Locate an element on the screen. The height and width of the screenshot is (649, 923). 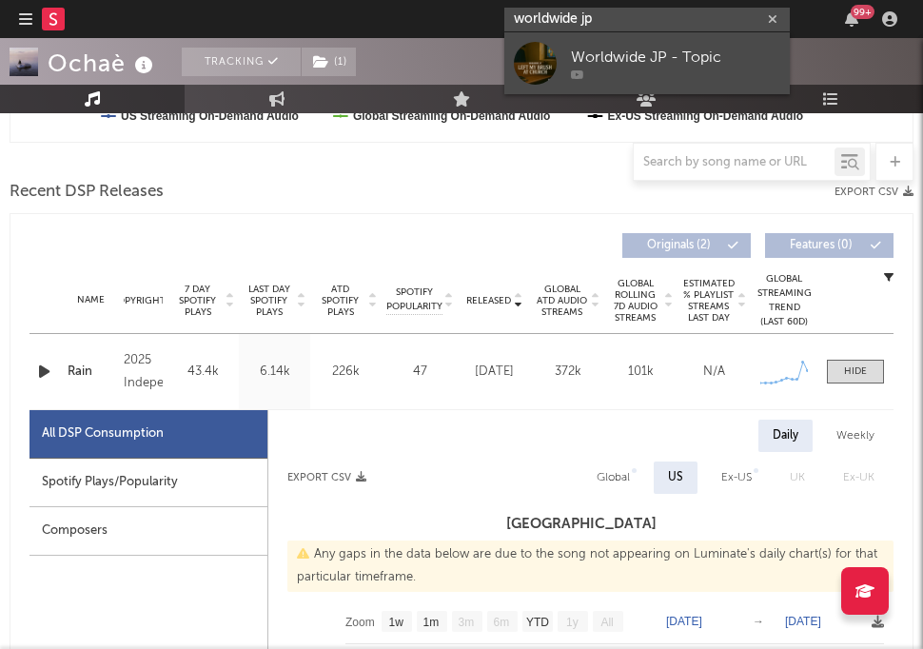
a: Worldwide JP - Topic is located at coordinates (647, 63).